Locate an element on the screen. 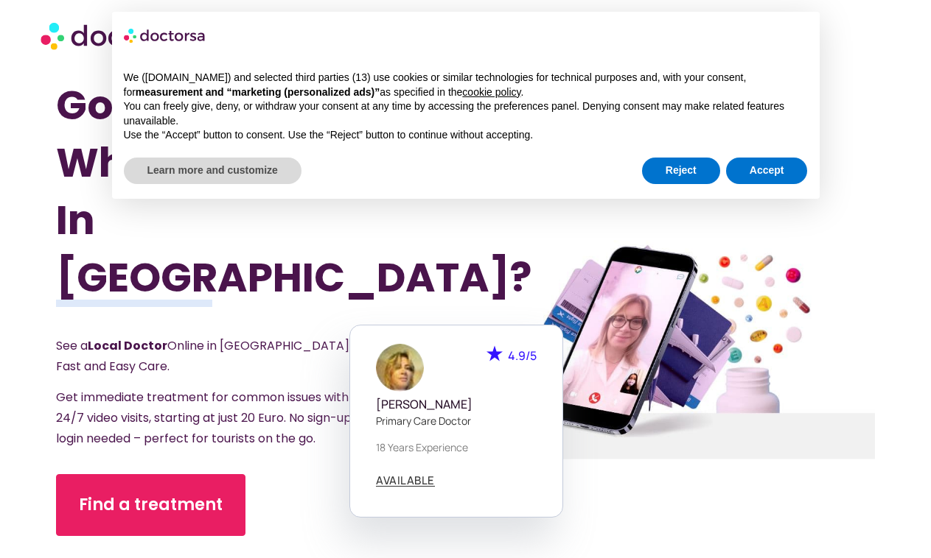 Image resolution: width=931 pixels, height=558 pixels. button: Accept is located at coordinates (766, 171).